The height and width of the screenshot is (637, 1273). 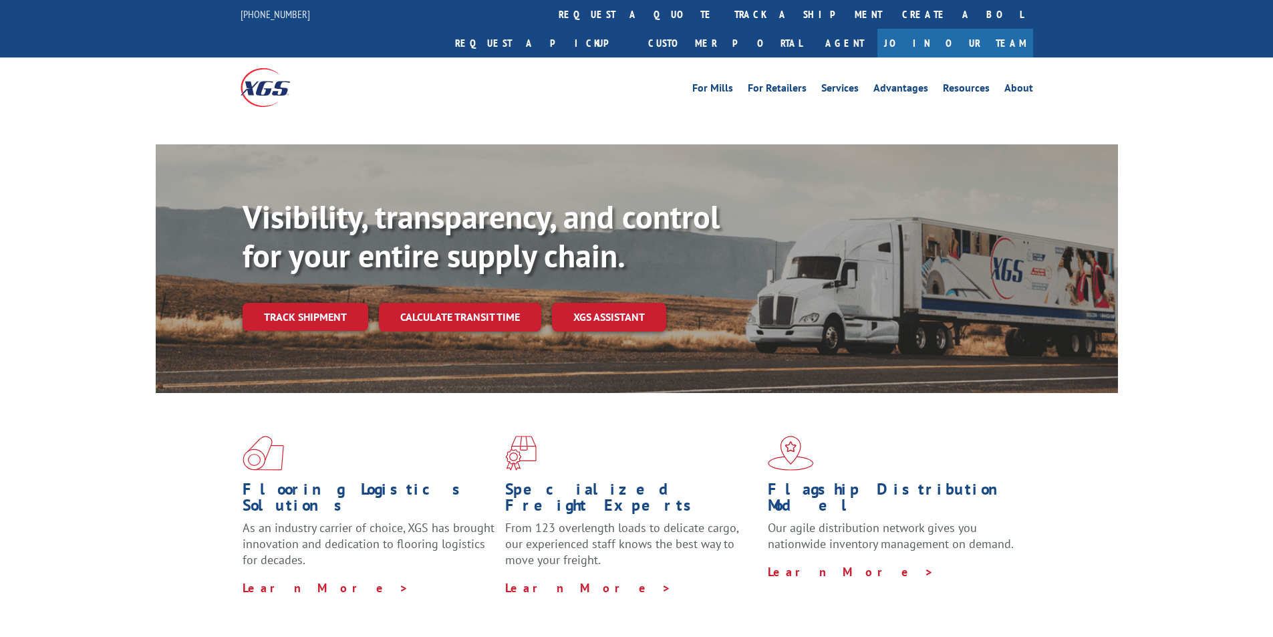 I want to click on b: Visibility, transparency, and control for your entire supply chain., so click(x=481, y=236).